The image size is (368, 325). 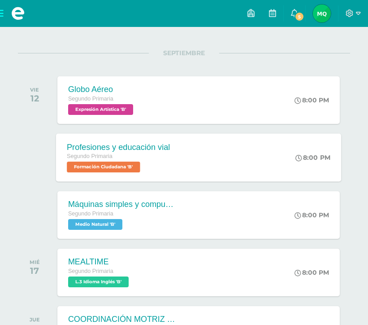 What do you see at coordinates (35, 90) in the screenshot?
I see `div: VIE` at bounding box center [35, 90].